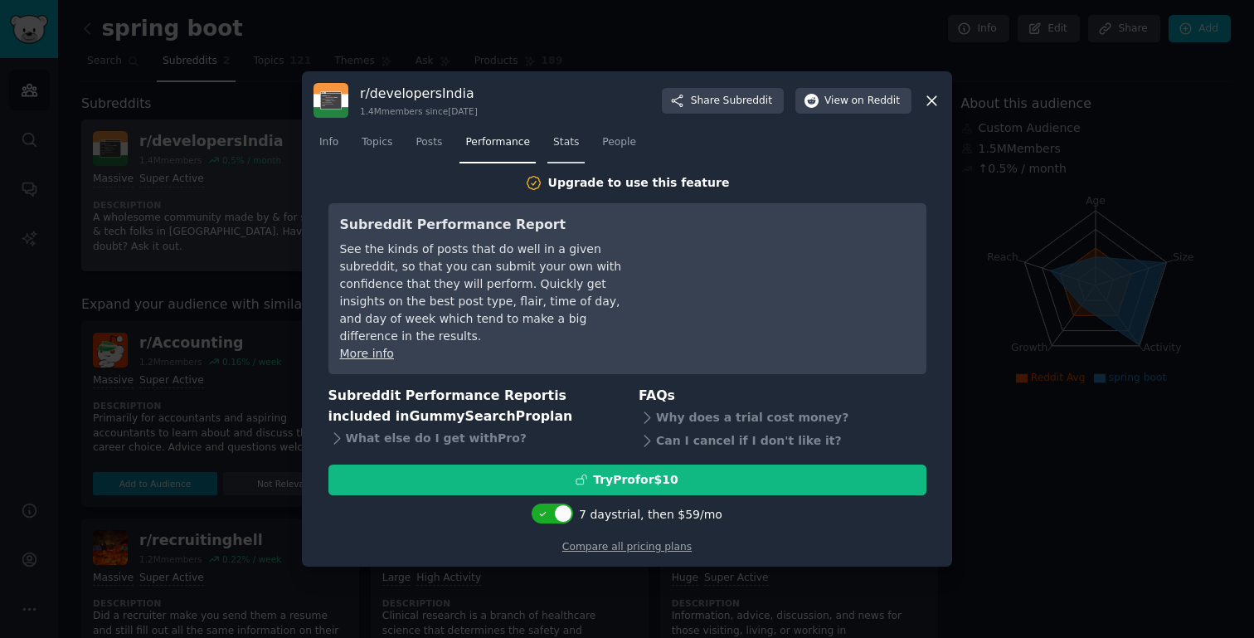 This screenshot has height=638, width=1254. Describe the element at coordinates (491, 225) in the screenshot. I see `h3: Subreddit Performance Report` at that location.